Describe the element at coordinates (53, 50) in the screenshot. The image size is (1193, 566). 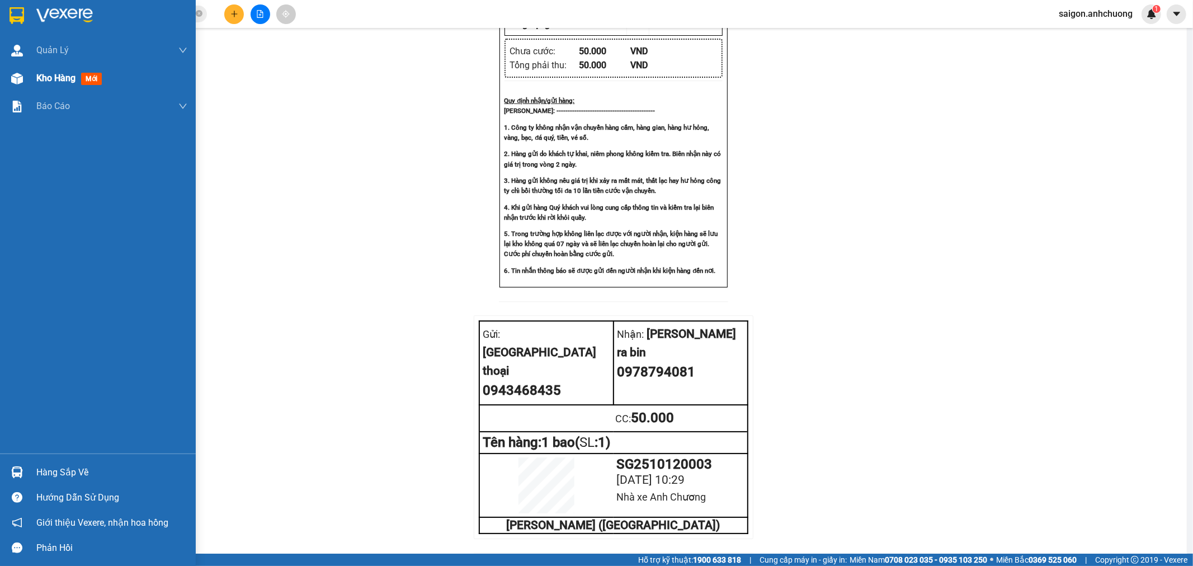
I see `span: Quản Lý` at that location.